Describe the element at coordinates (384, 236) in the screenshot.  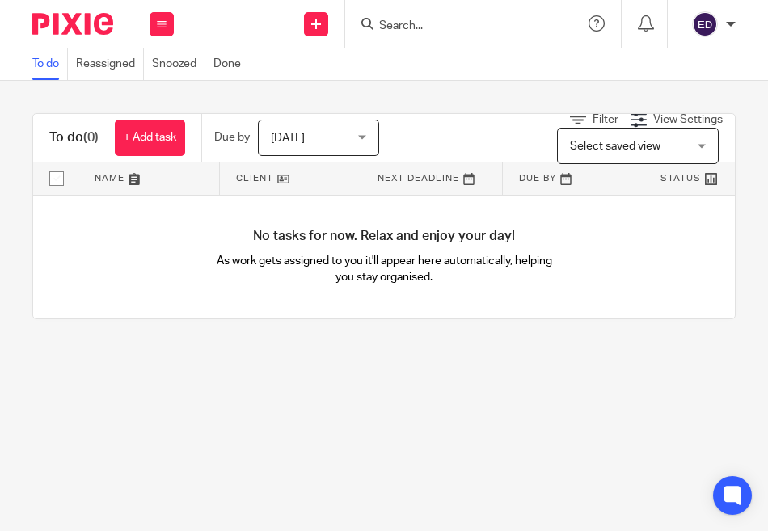
I see `h4: No tasks for now. Relax and enjoy your day!` at that location.